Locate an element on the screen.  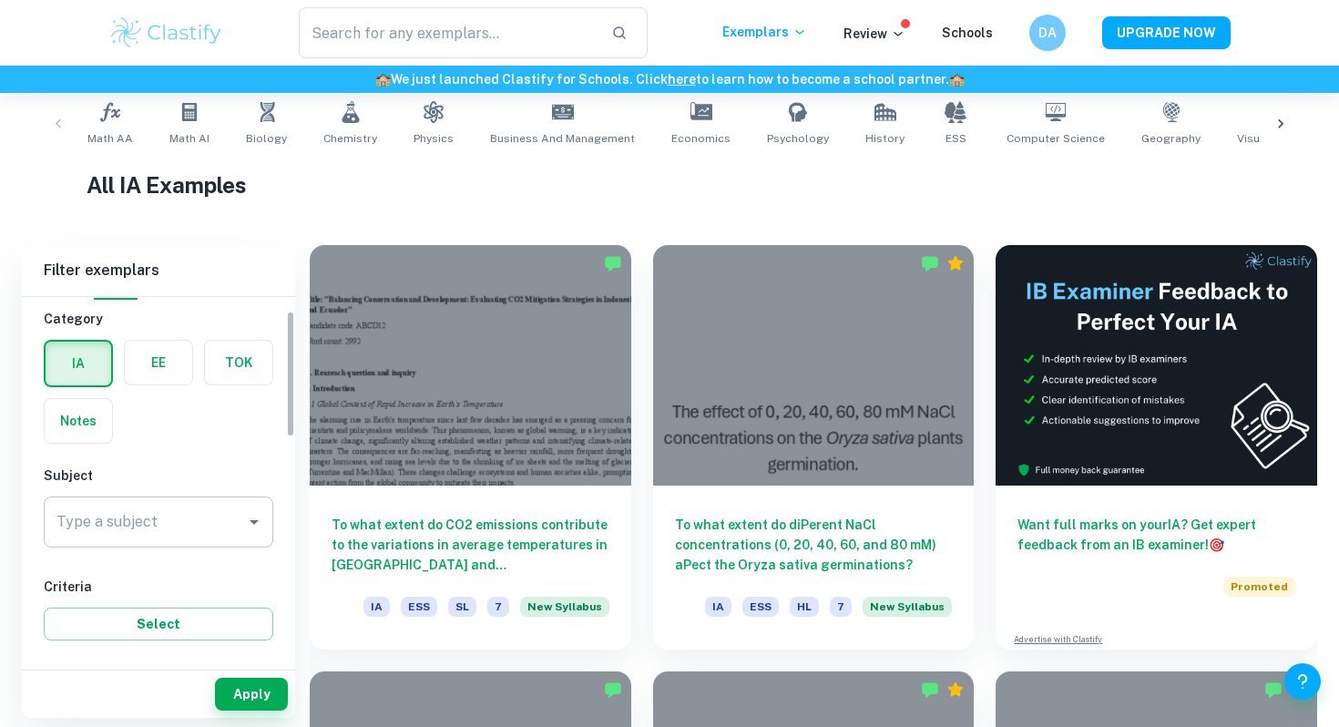
span: Physics is located at coordinates (434, 138).